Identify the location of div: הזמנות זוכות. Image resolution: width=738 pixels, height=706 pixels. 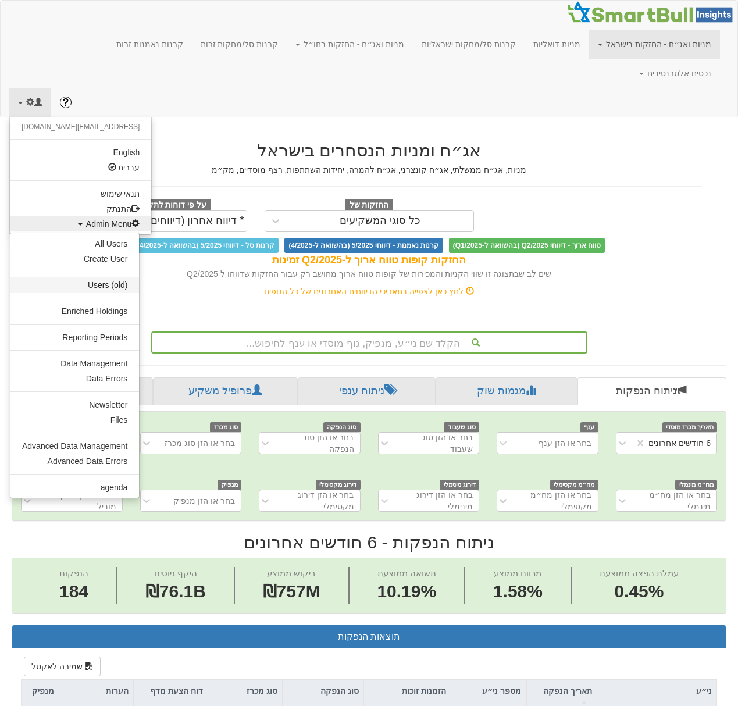
(407, 691).